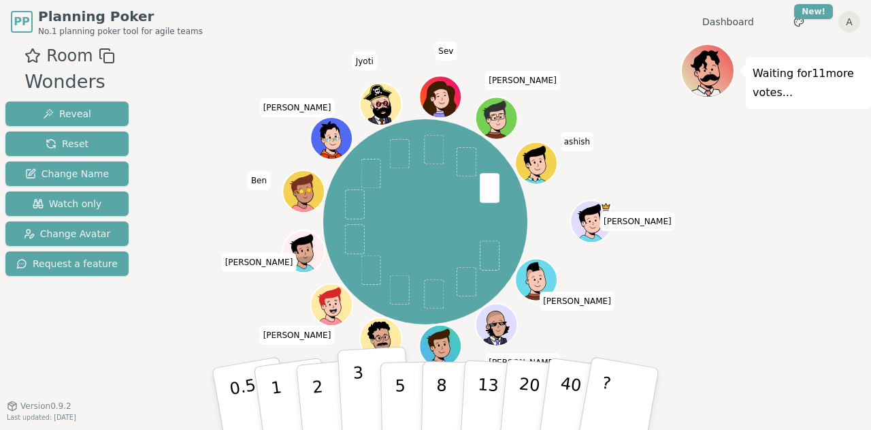  What do you see at coordinates (67, 263) in the screenshot?
I see `button: Request a feature` at bounding box center [67, 263].